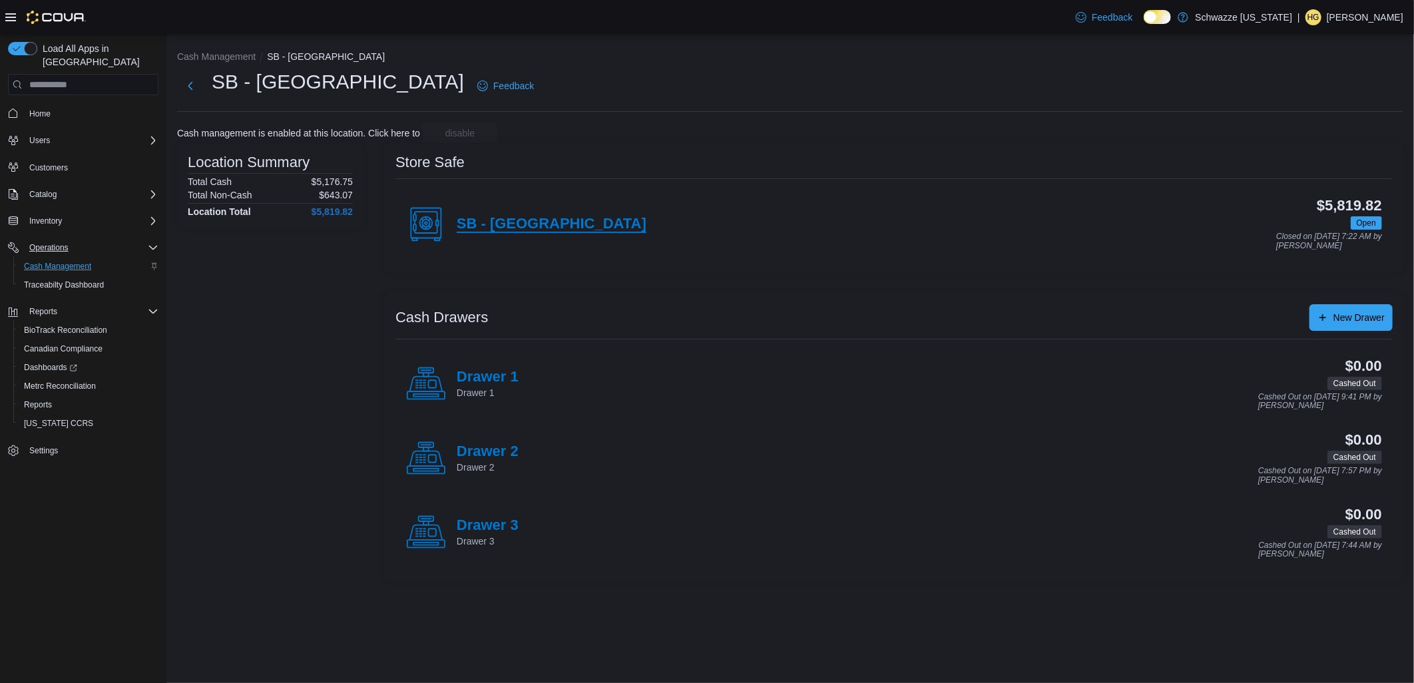 The width and height of the screenshot is (1414, 683). Describe the element at coordinates (220, 195) in the screenshot. I see `h6: Total Non-Cash` at that location.